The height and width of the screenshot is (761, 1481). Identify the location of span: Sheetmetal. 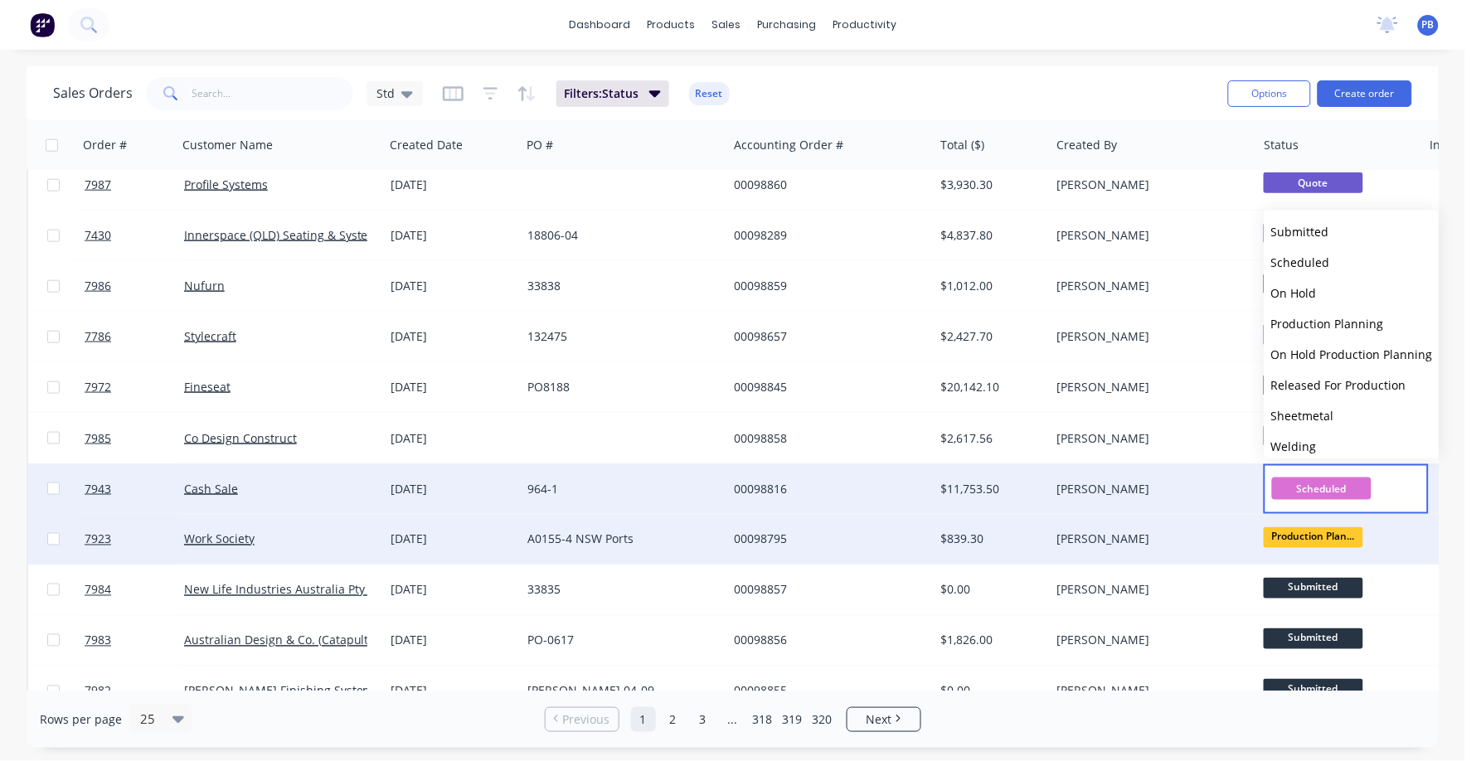
(1303, 415).